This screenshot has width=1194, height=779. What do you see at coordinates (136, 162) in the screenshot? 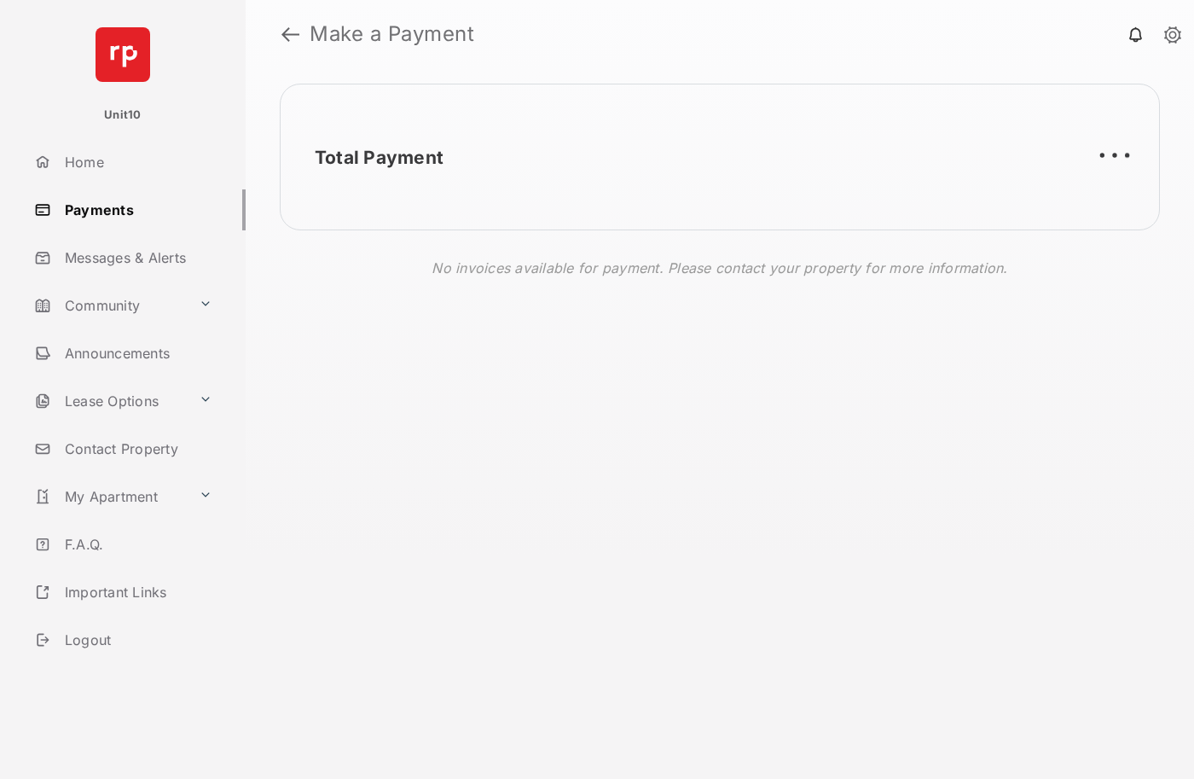
I see `a: Home` at bounding box center [136, 162].